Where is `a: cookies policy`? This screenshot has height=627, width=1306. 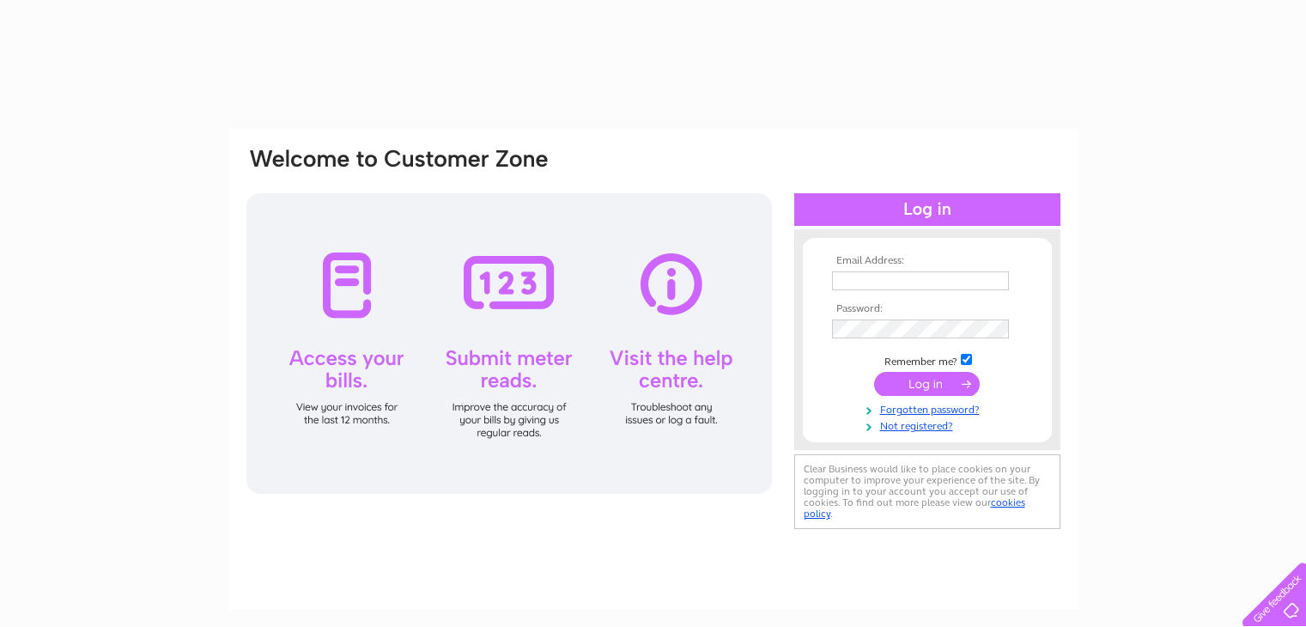
a: cookies policy is located at coordinates (914, 507).